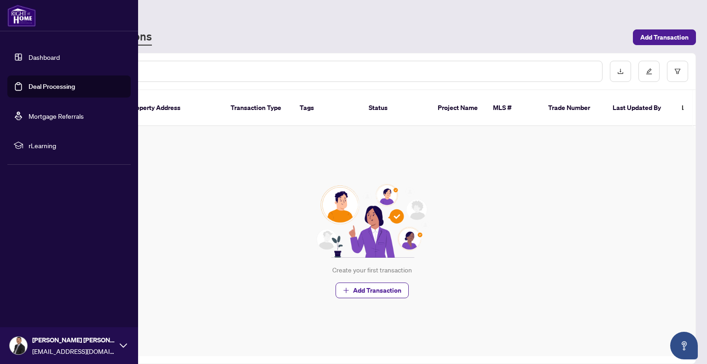 The image size is (707, 364). Describe the element at coordinates (372, 221) in the screenshot. I see `img: Null State Icon` at that location.